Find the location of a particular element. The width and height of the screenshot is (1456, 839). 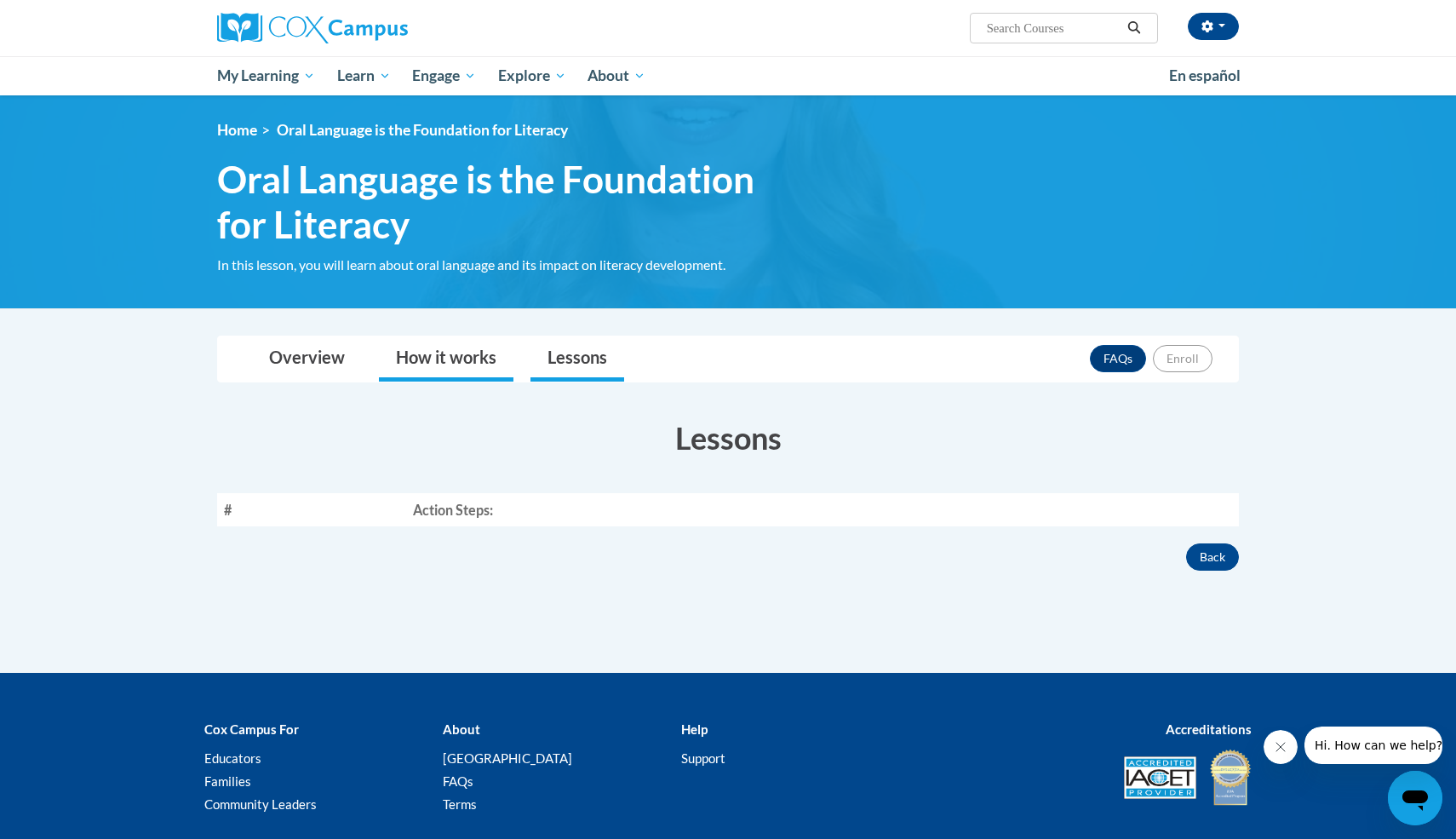

b: Accreditations is located at coordinates (1208, 729).